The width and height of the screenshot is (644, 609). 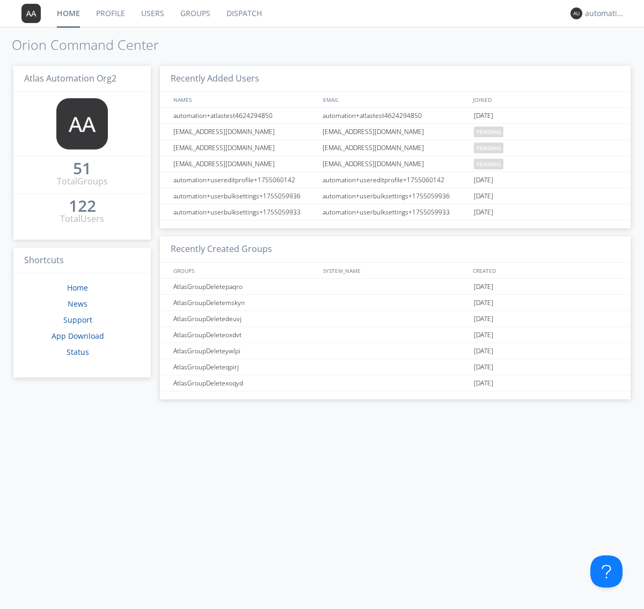 What do you see at coordinates (78, 320) in the screenshot?
I see `a: Support` at bounding box center [78, 320].